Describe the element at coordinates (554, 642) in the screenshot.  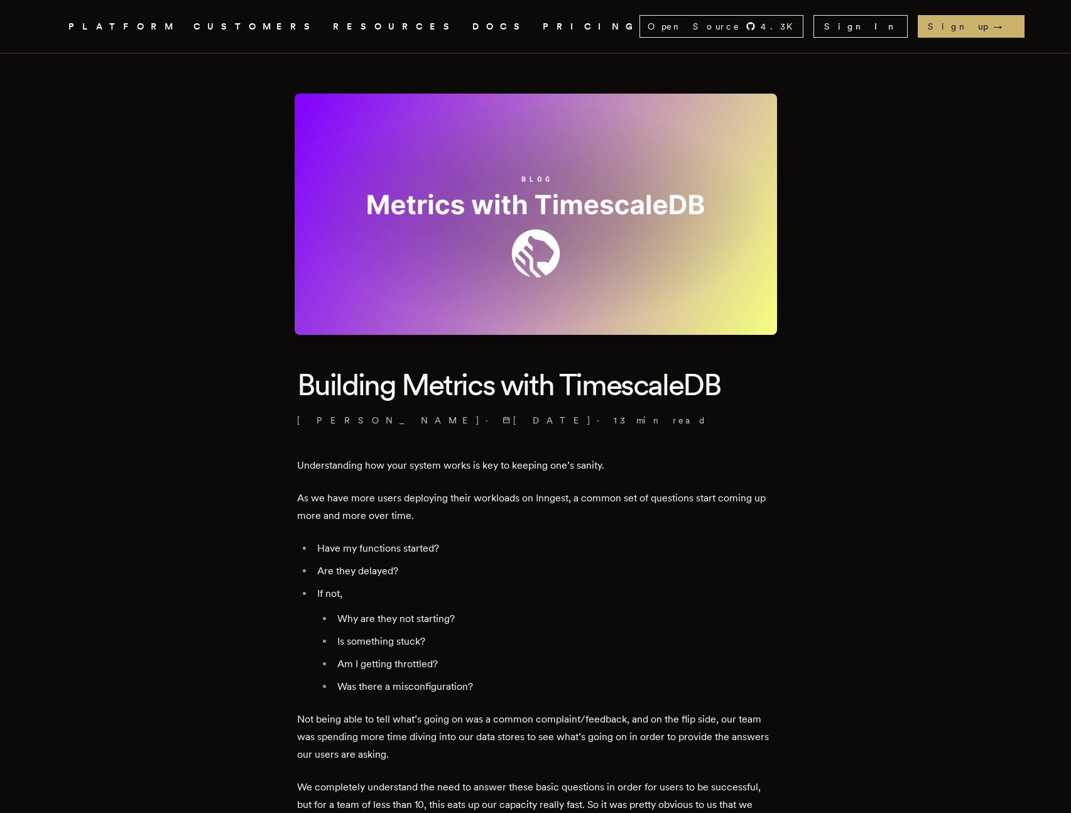
I see `li: Is something stuck?` at that location.